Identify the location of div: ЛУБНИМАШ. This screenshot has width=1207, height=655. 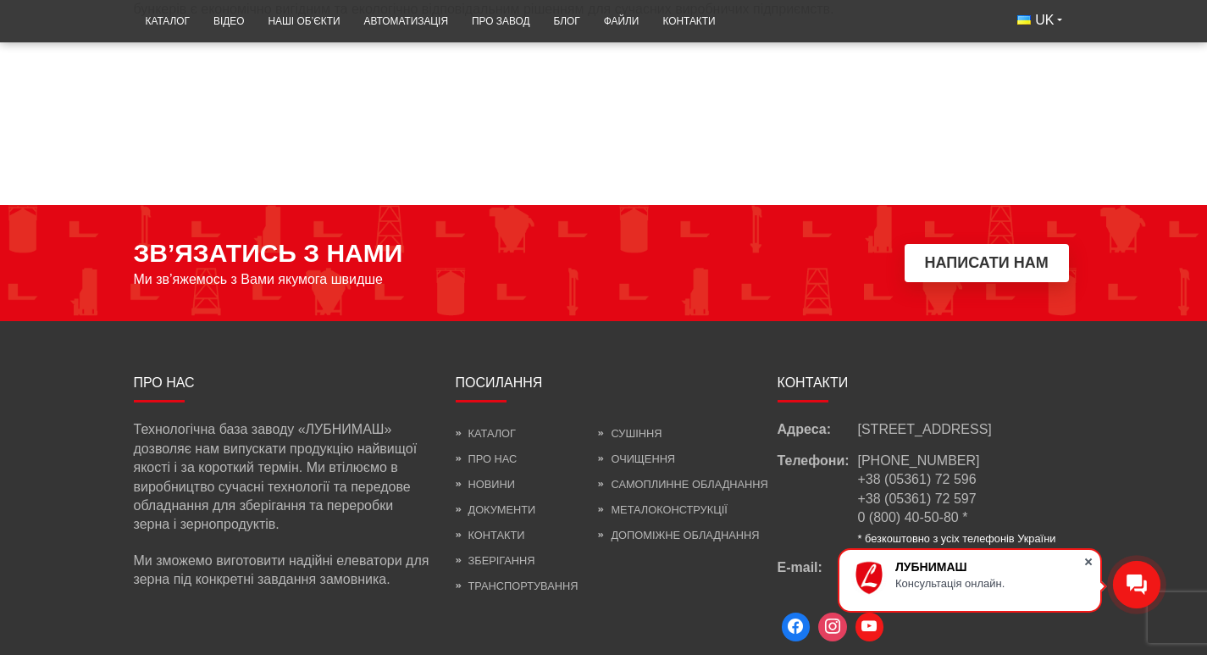
(989, 567).